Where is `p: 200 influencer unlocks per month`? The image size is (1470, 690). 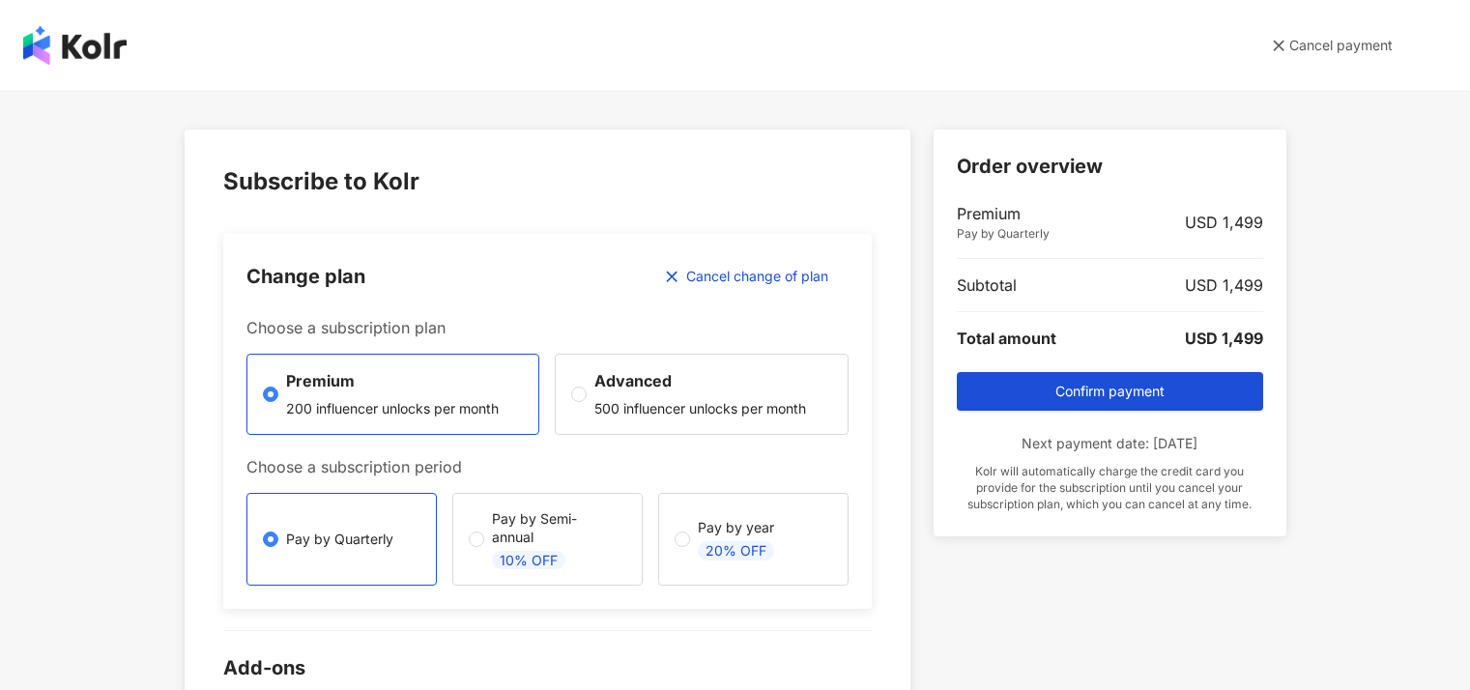
p: 200 influencer unlocks per month is located at coordinates (392, 409).